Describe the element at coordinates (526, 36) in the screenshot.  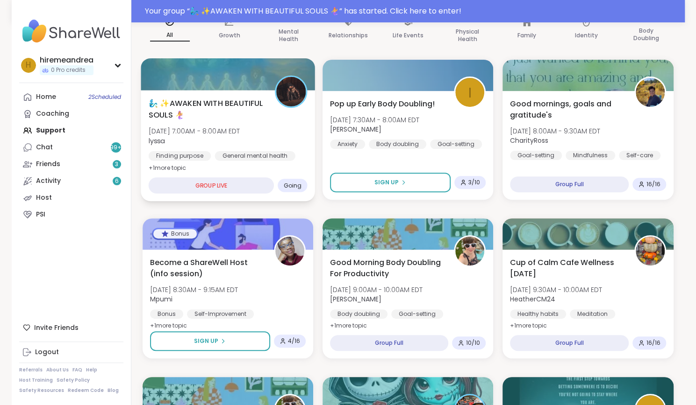
I see `p: Family` at that location.